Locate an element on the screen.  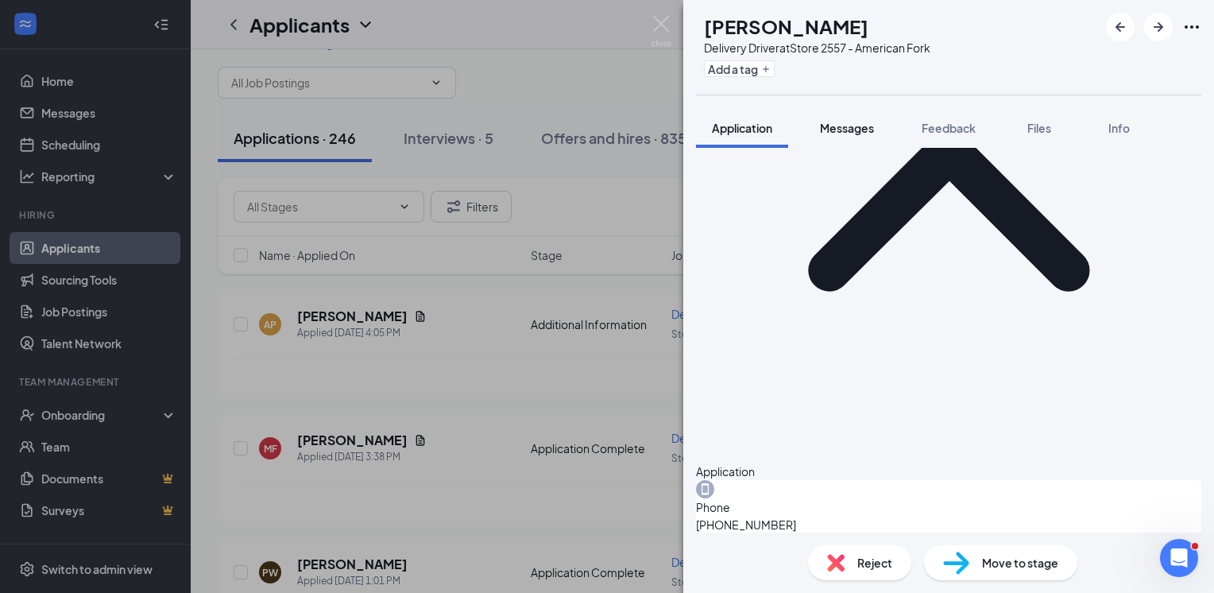
button: ArrowRight is located at coordinates (1159, 27).